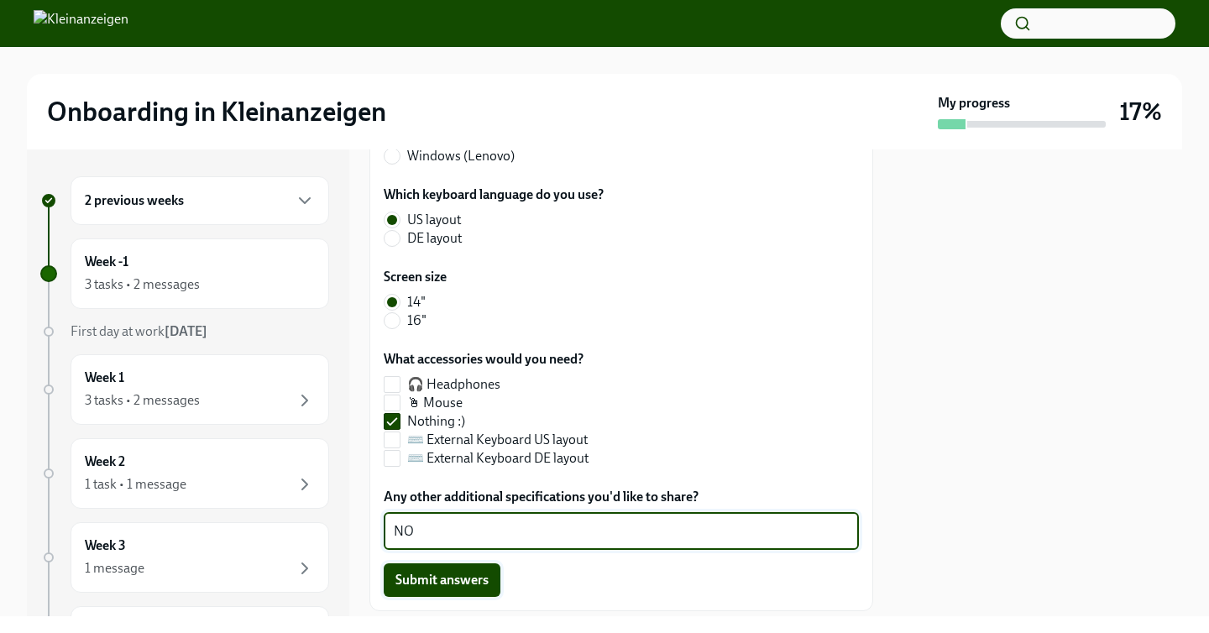 Image resolution: width=1209 pixels, height=633 pixels. Describe the element at coordinates (434, 220) in the screenshot. I see `span: US layout` at that location.